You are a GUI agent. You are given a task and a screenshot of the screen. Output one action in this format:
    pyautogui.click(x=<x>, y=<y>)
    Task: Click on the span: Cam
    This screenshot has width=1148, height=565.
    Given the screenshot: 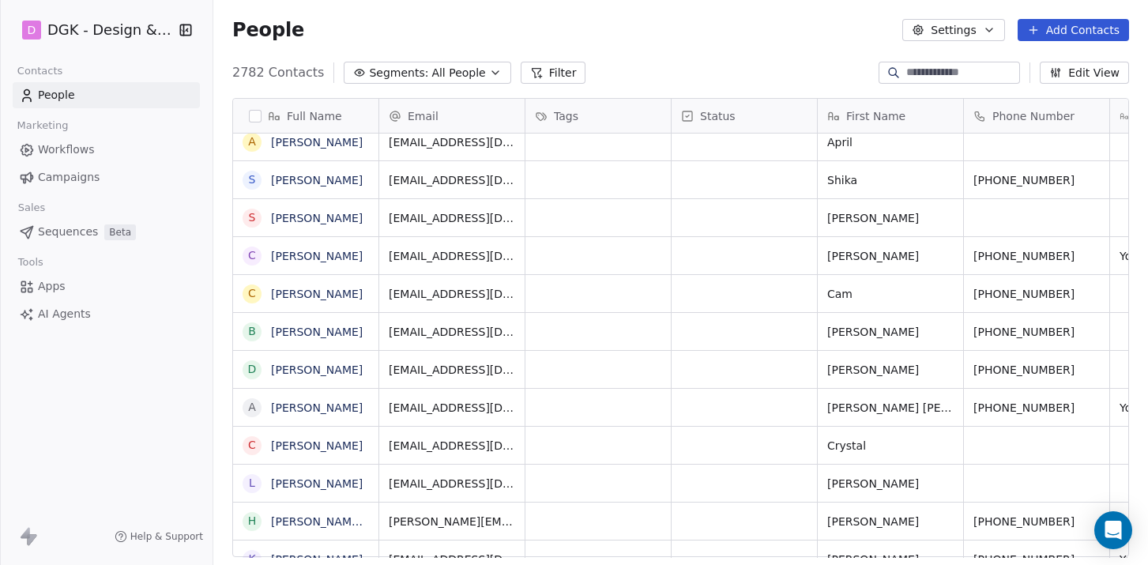 What is the action you would take?
    pyautogui.click(x=890, y=294)
    